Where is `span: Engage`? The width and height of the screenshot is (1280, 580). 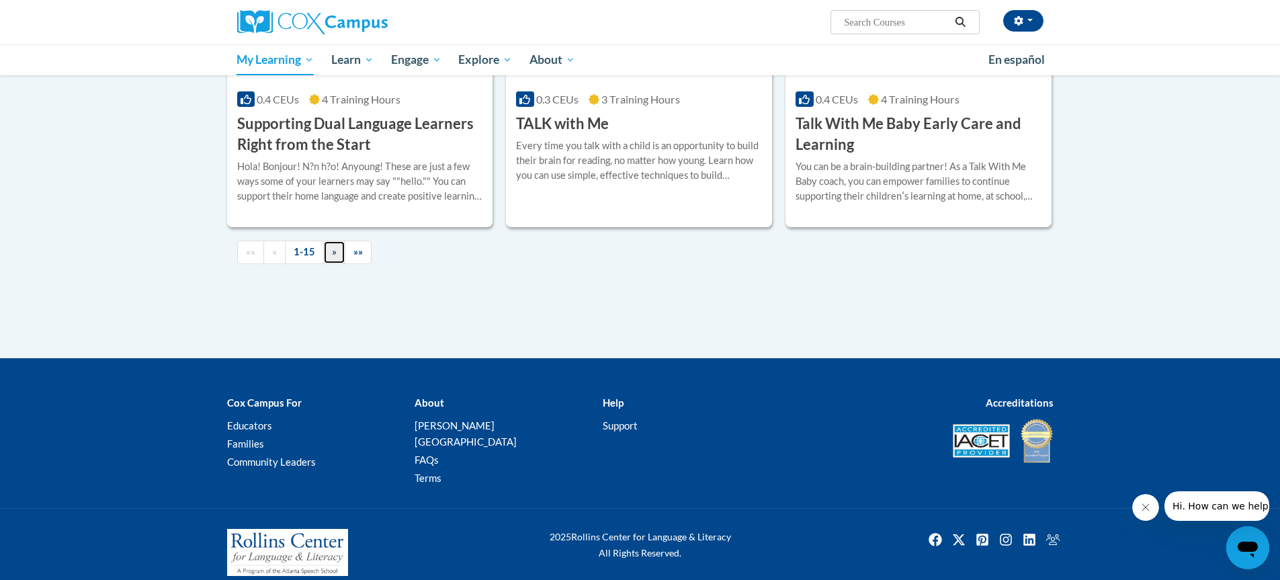
span: Engage is located at coordinates (416, 60).